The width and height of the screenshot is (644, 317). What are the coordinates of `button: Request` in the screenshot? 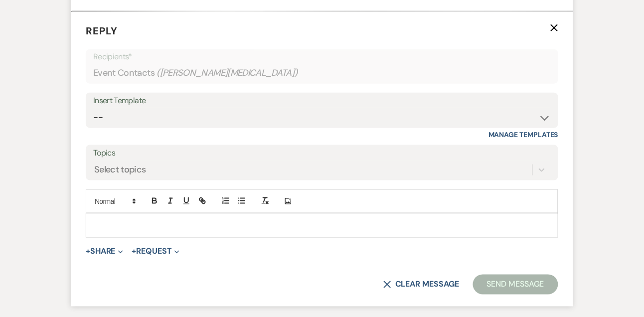 It's located at (155, 252).